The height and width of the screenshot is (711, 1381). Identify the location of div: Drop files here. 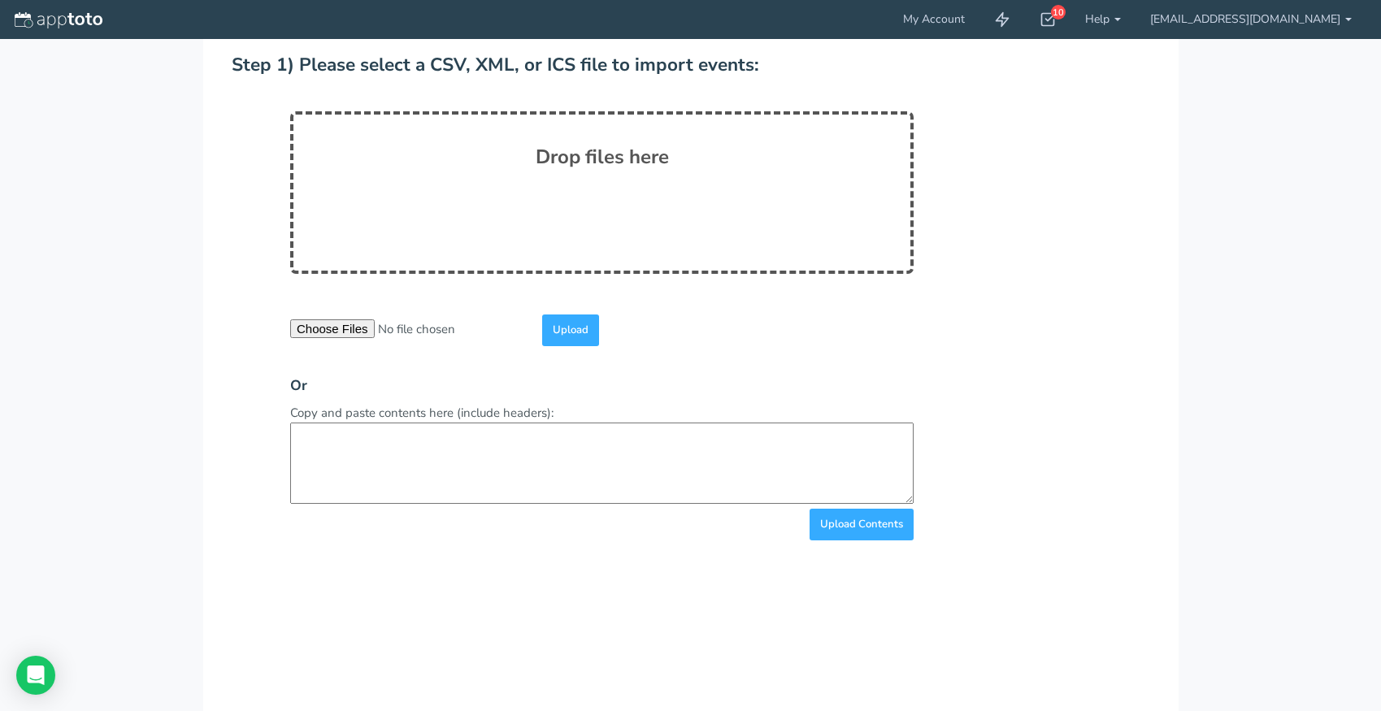
(602, 193).